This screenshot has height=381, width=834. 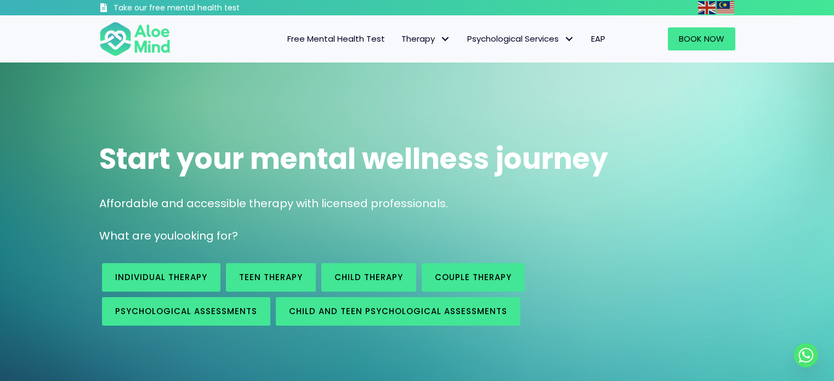 I want to click on span: Psychological Services: submenu, so click(x=569, y=39).